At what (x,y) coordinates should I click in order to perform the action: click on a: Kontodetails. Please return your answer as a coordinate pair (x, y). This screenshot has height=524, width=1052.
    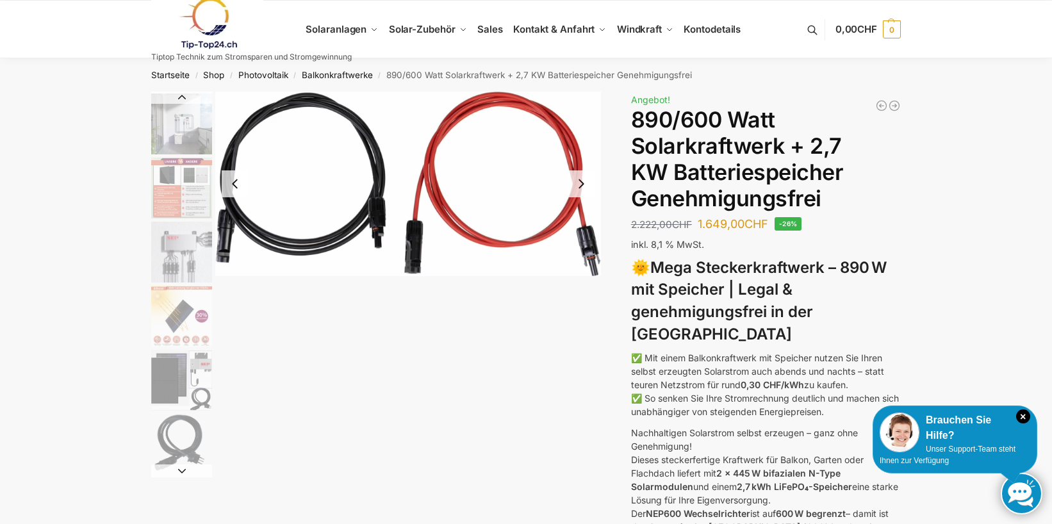
    Looking at the image, I should click on (712, 29).